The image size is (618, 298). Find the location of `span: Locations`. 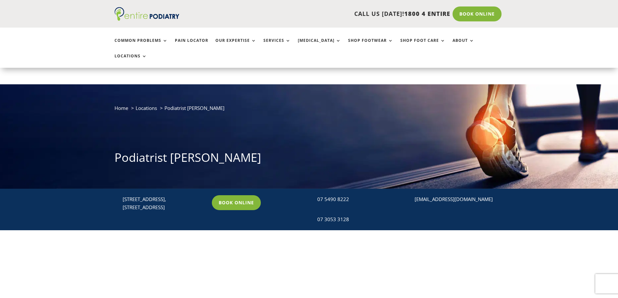

span: Locations is located at coordinates (146, 108).